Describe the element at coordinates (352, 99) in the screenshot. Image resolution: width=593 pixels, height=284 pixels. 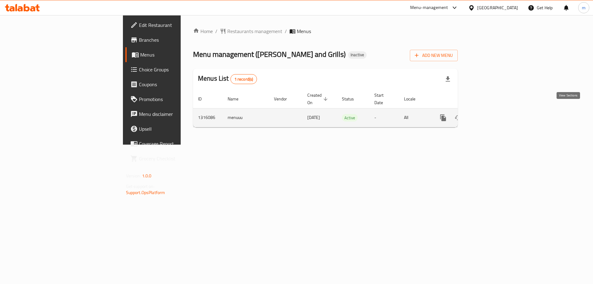
I see `span: Status` at that location.